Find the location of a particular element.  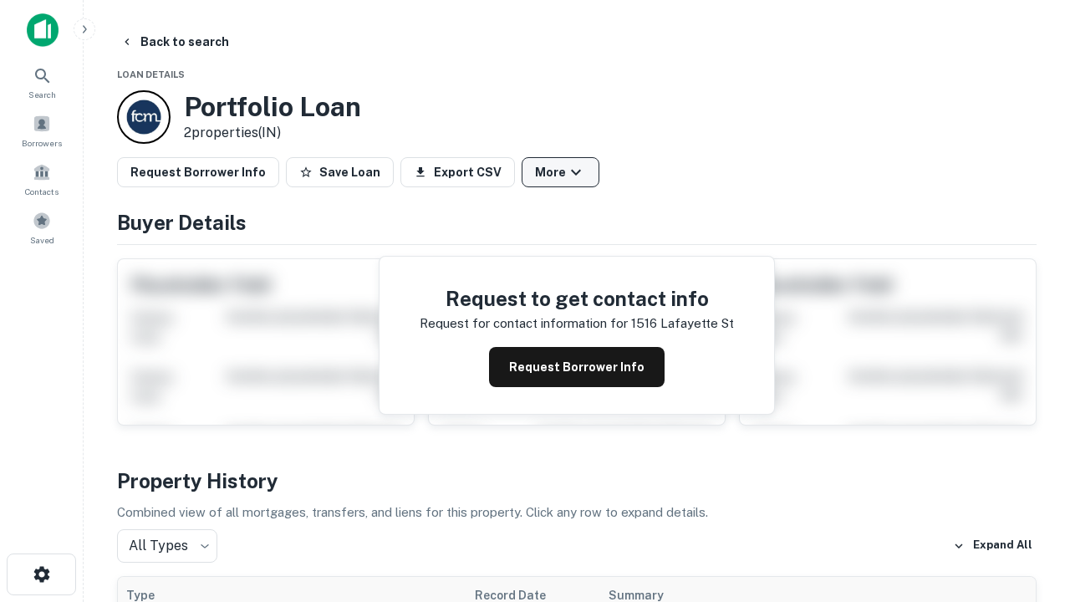

a: Saved is located at coordinates (42, 227).